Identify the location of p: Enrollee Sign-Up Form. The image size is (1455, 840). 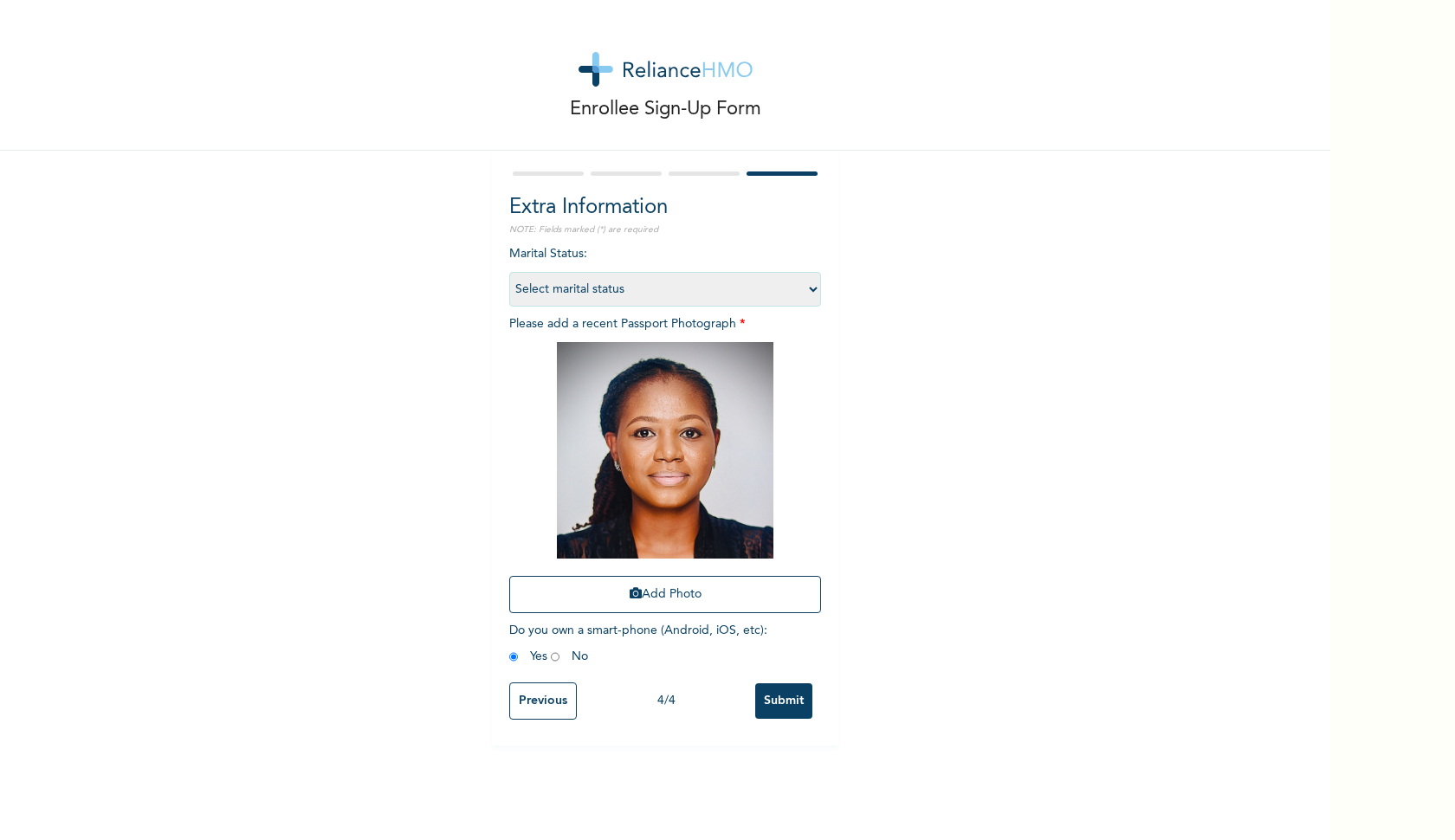
(665, 109).